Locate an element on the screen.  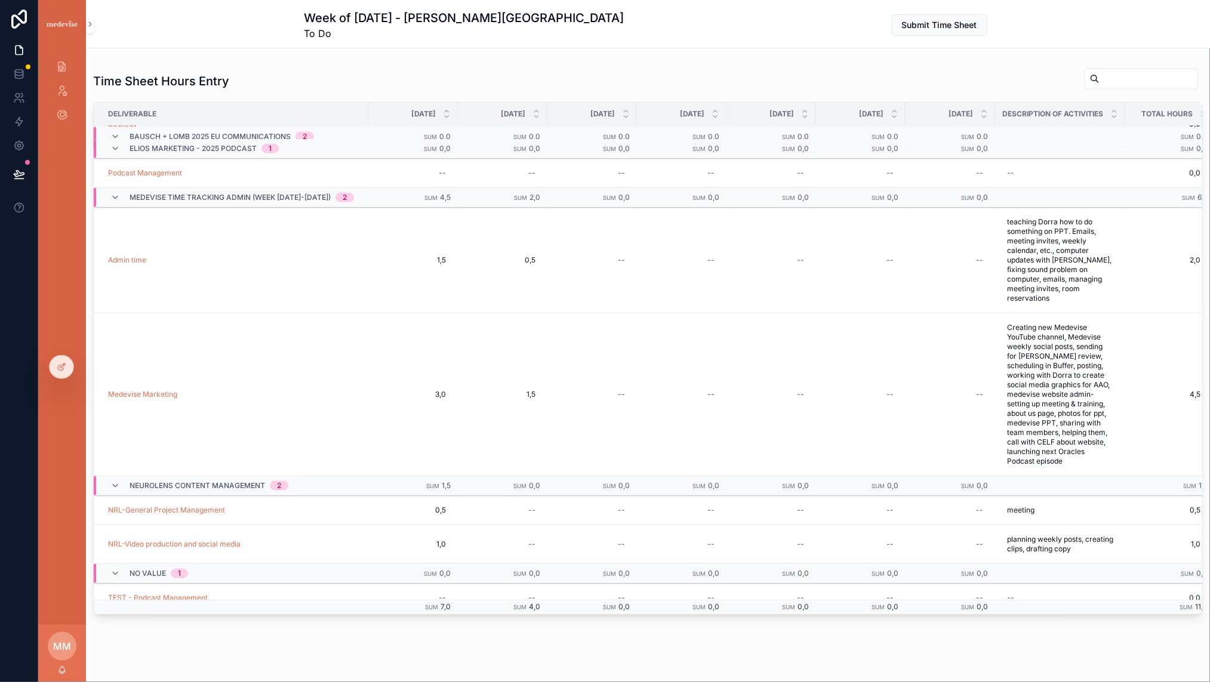
span: Neurolens Content Management is located at coordinates (197, 486).